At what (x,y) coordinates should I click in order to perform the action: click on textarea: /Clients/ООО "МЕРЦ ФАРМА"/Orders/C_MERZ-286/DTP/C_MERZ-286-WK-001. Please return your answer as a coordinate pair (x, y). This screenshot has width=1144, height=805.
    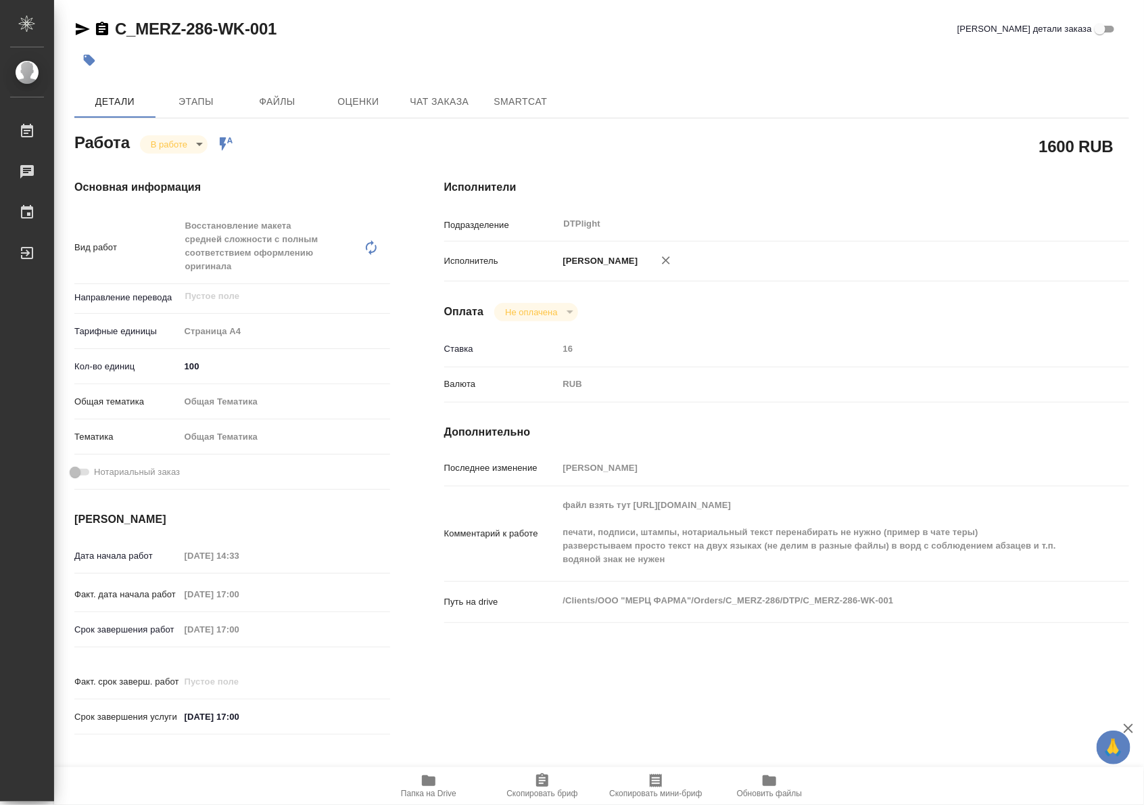
    Looking at the image, I should click on (816, 601).